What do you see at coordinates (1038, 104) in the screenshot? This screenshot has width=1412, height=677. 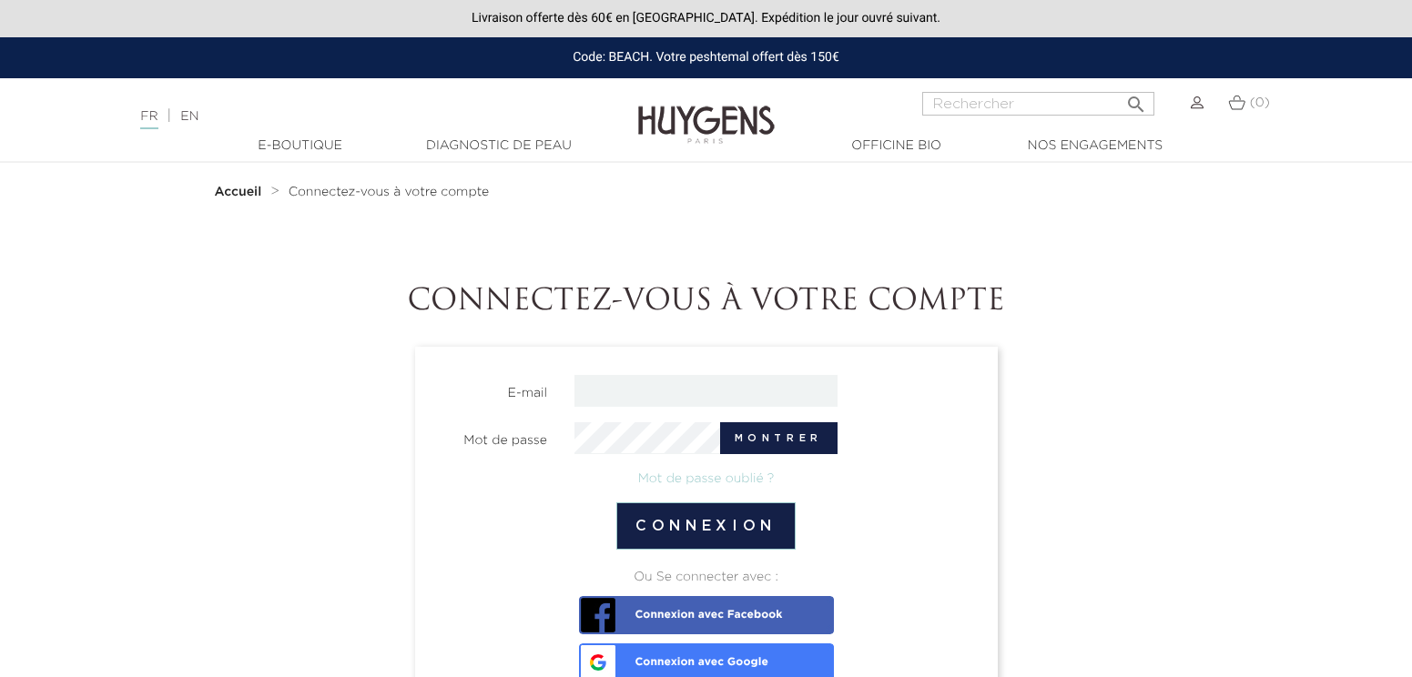 I see `input: Rechercher` at bounding box center [1038, 104].